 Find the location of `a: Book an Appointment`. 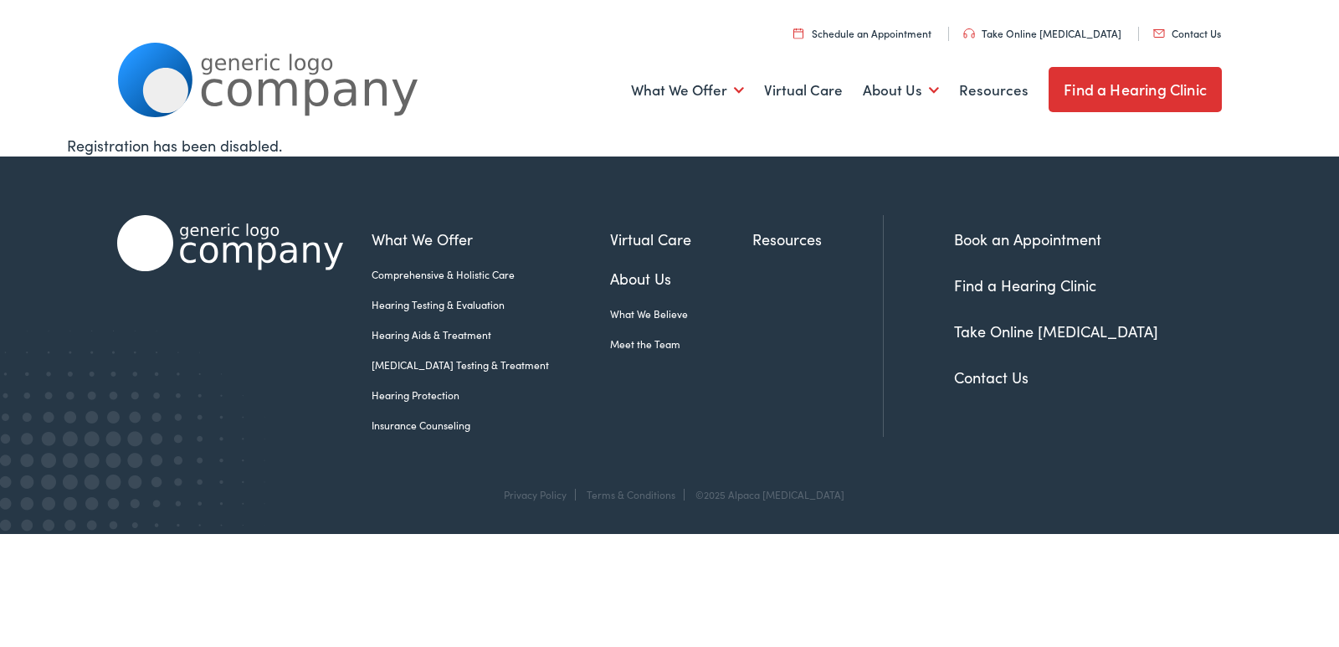

a: Book an Appointment is located at coordinates (1028, 239).